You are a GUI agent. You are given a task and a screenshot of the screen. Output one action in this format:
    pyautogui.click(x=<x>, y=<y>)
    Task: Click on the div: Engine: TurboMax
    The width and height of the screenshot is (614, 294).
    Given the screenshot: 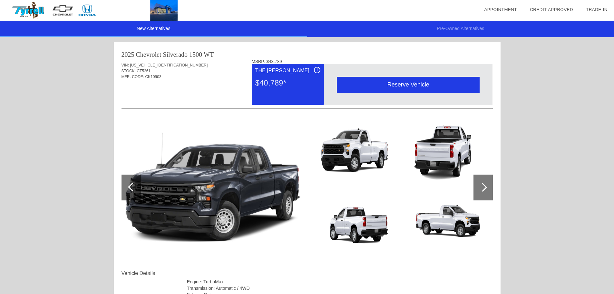 What is the action you would take?
    pyautogui.click(x=339, y=281)
    